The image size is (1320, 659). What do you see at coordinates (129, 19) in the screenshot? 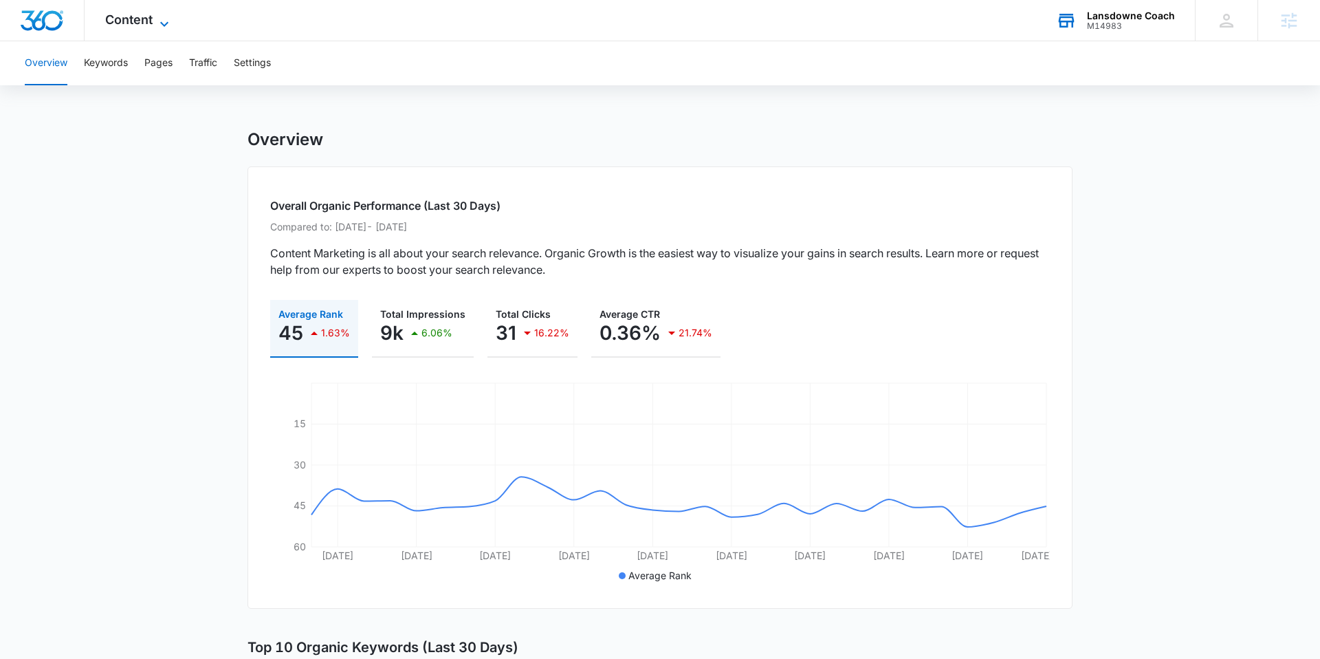
I see `span: Content` at bounding box center [129, 19].